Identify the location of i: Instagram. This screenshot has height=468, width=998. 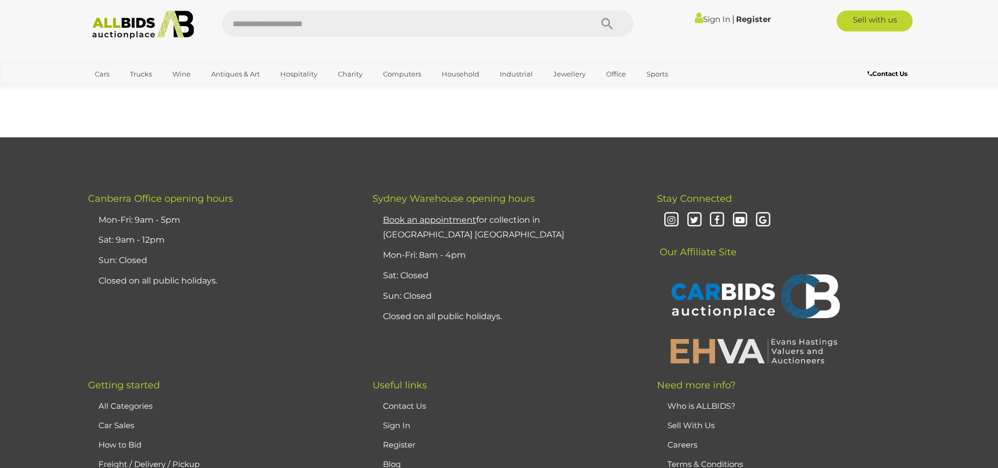
(671, 220).